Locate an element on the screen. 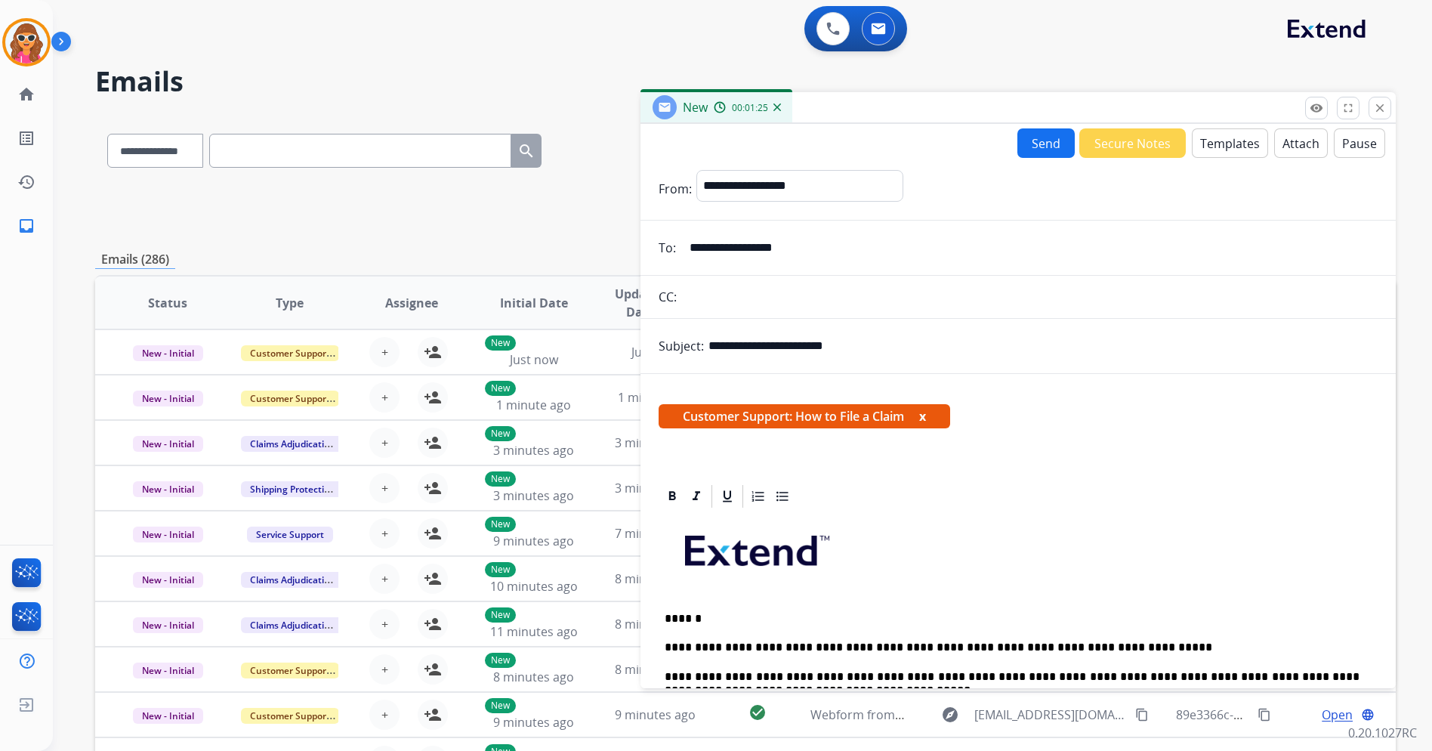  div: Ordered List is located at coordinates (758, 496).